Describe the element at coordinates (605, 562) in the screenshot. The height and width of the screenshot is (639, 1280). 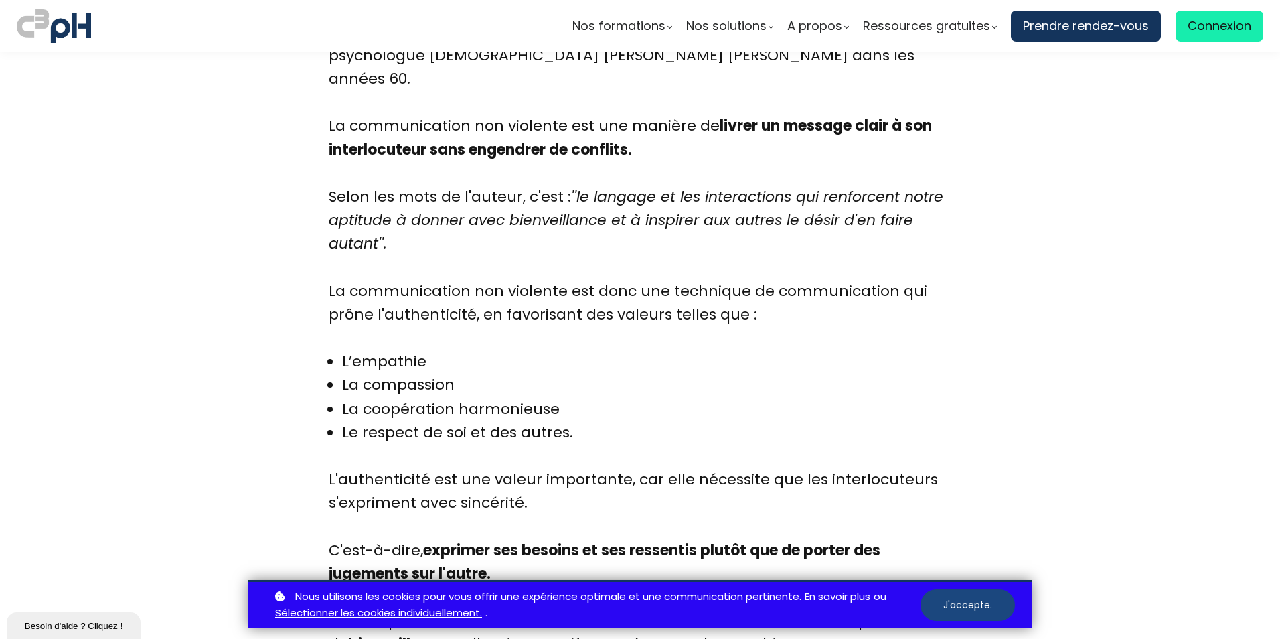
I see `b: exprimer ses besoins et ses ressentis plutôt que de porter des jugements sur l'autre.` at that location.